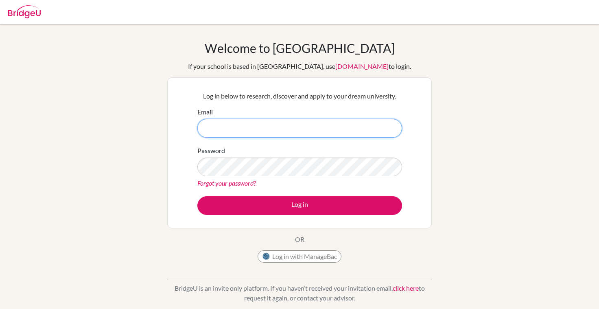  What do you see at coordinates (24, 12) in the screenshot?
I see `img: Bridge-U` at bounding box center [24, 12].